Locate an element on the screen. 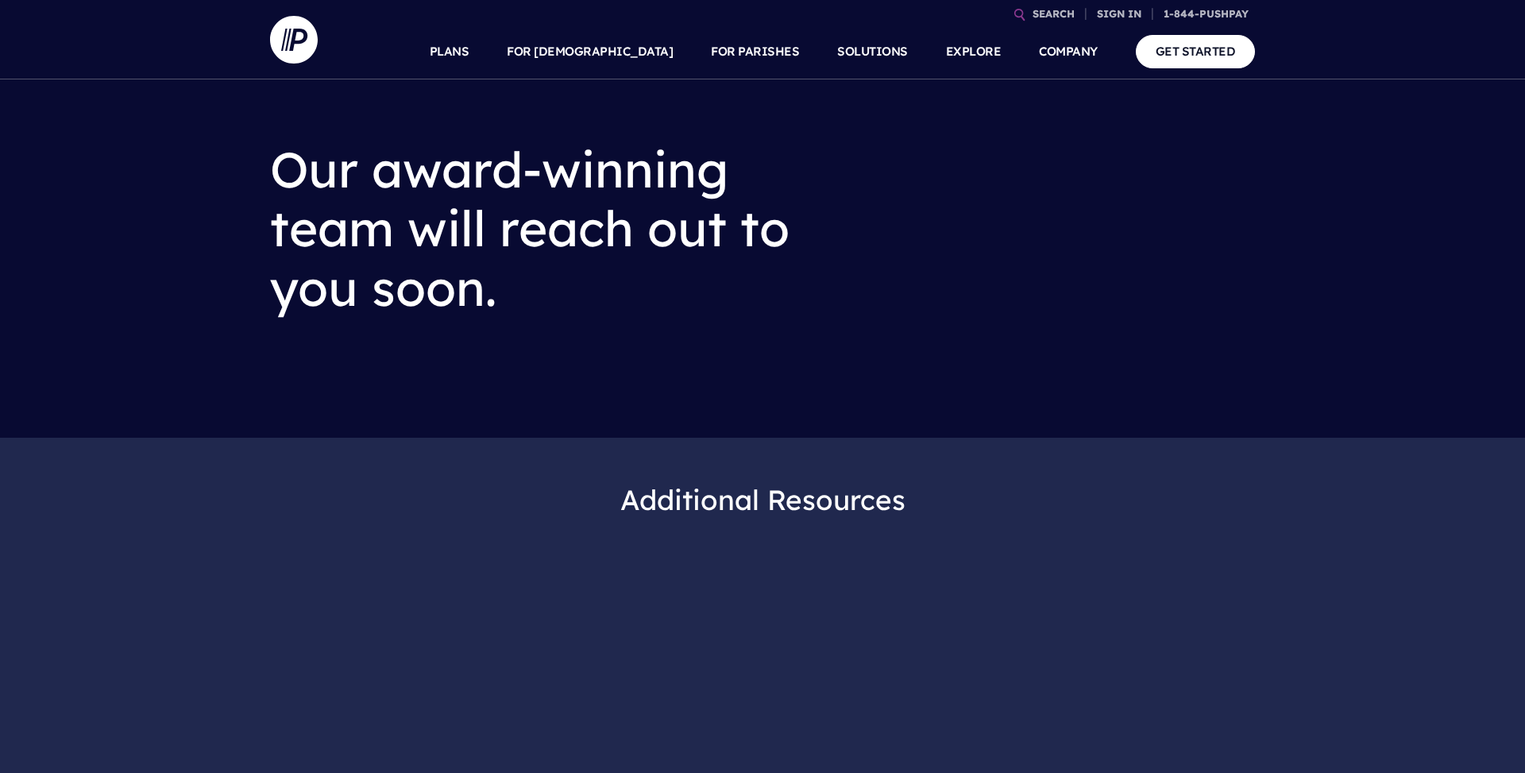  h3: Additional Resources is located at coordinates (763, 500).